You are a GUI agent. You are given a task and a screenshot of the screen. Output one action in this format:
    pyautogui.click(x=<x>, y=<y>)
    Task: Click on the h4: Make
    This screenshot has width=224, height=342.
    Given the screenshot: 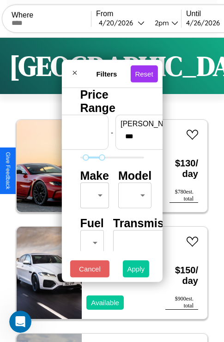 What is the action you would take?
    pyautogui.click(x=94, y=176)
    